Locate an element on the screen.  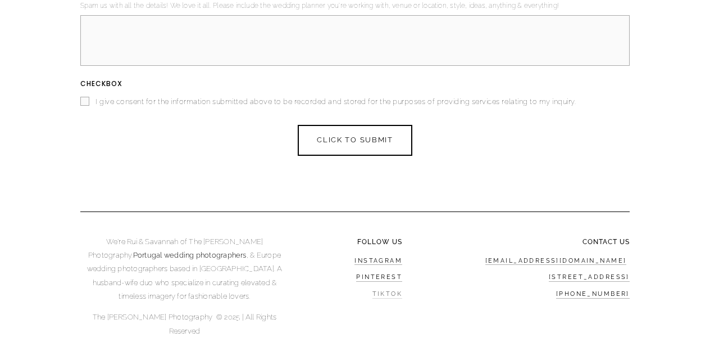
a: Pinterest is located at coordinates (379, 277).